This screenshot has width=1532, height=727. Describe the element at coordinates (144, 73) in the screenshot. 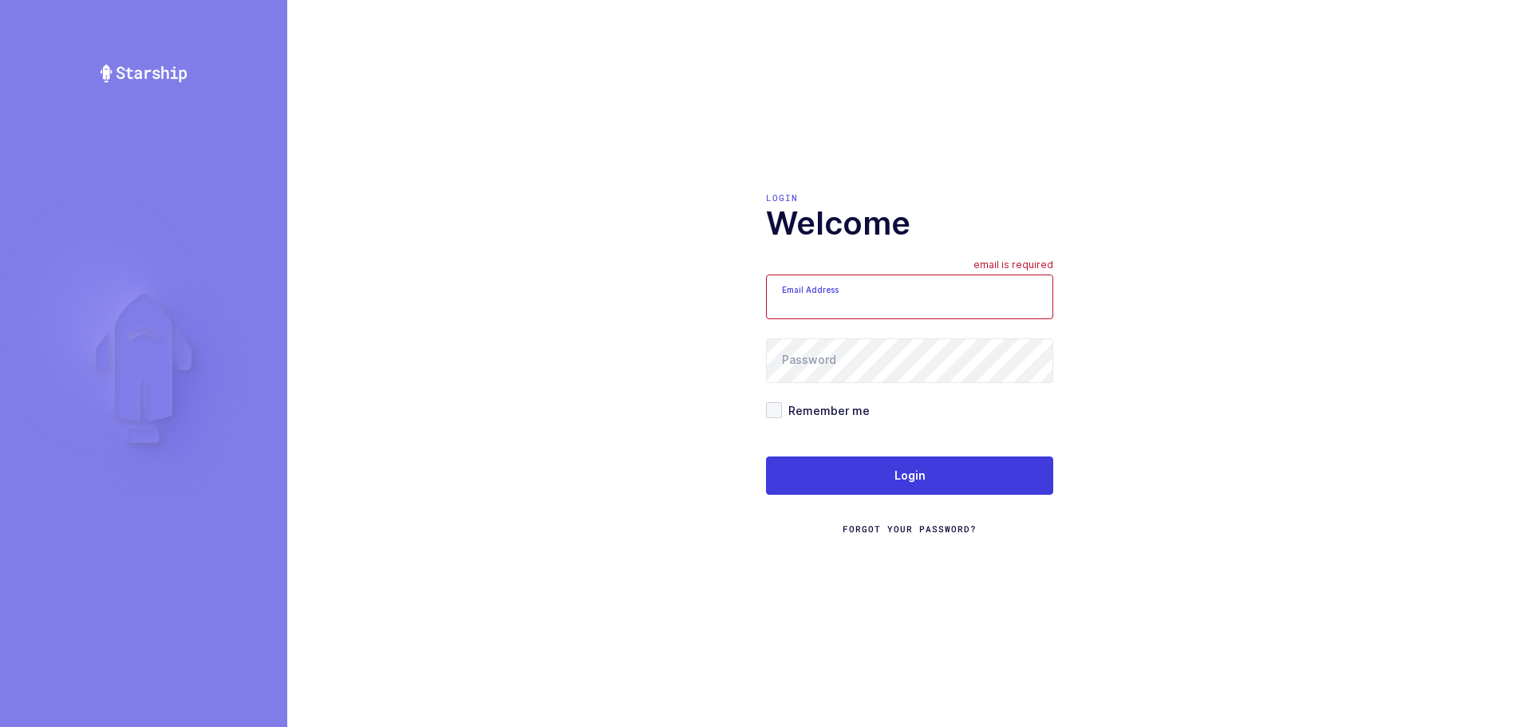

I see `img: Starship` at that location.